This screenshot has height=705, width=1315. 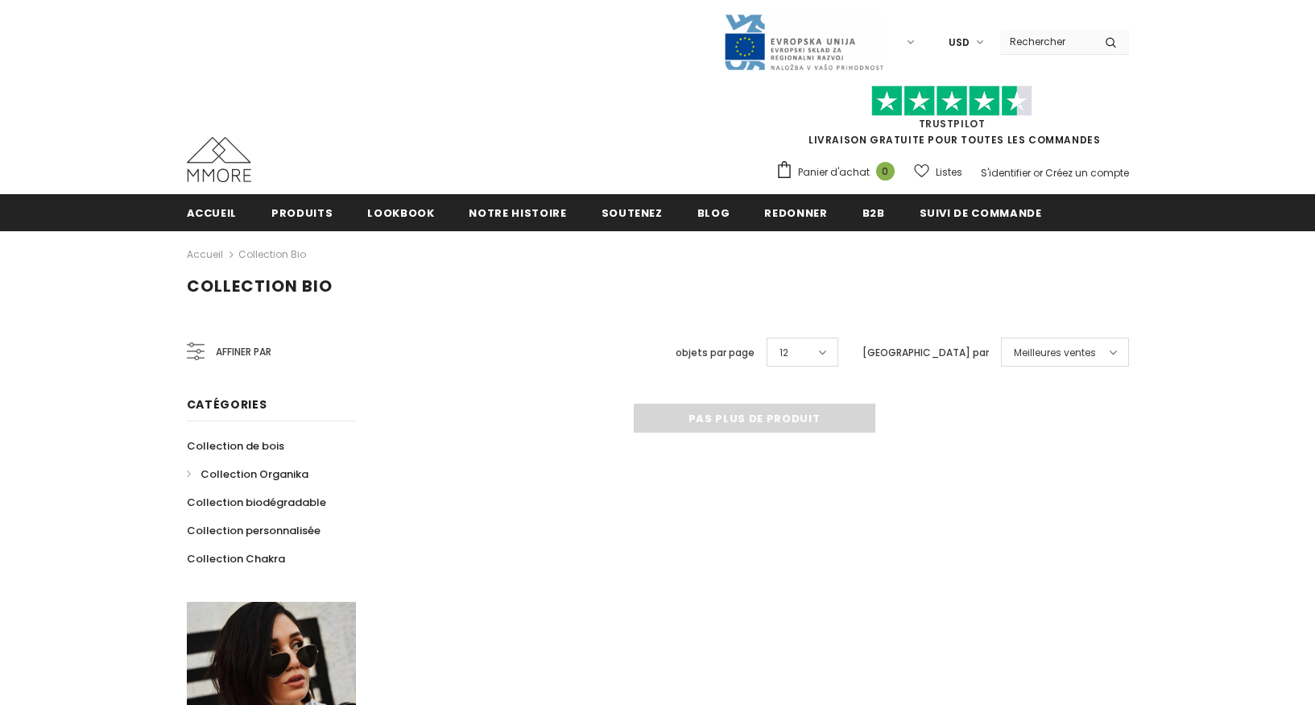 What do you see at coordinates (885, 171) in the screenshot?
I see `span: 0` at bounding box center [885, 171].